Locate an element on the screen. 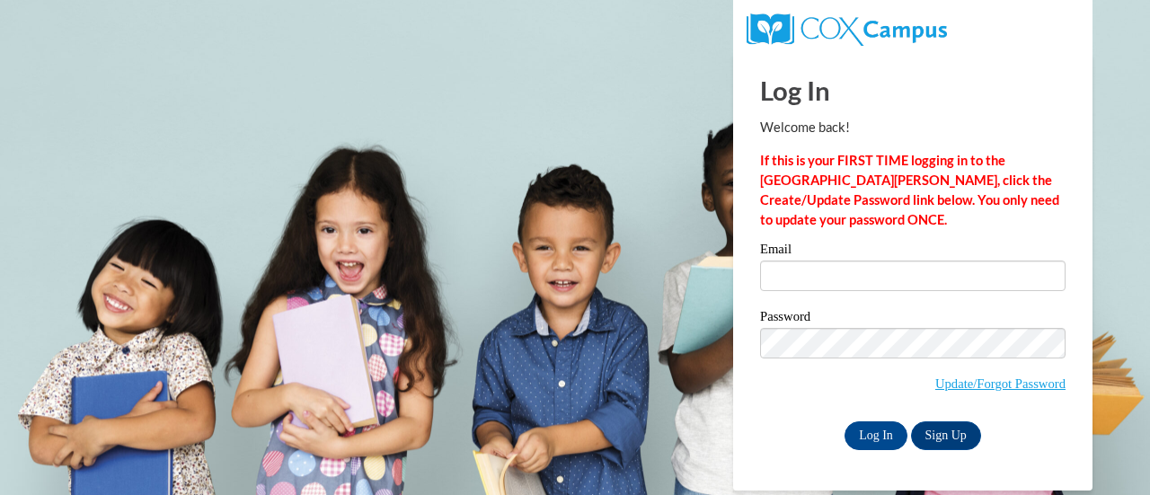  h1: Log In is located at coordinates (913, 90).